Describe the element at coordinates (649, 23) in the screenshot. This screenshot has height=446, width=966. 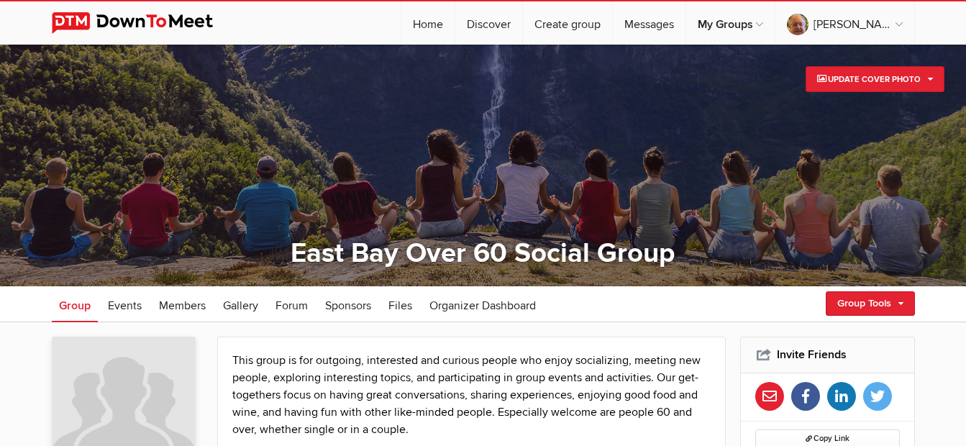
I see `a: Messages` at that location.